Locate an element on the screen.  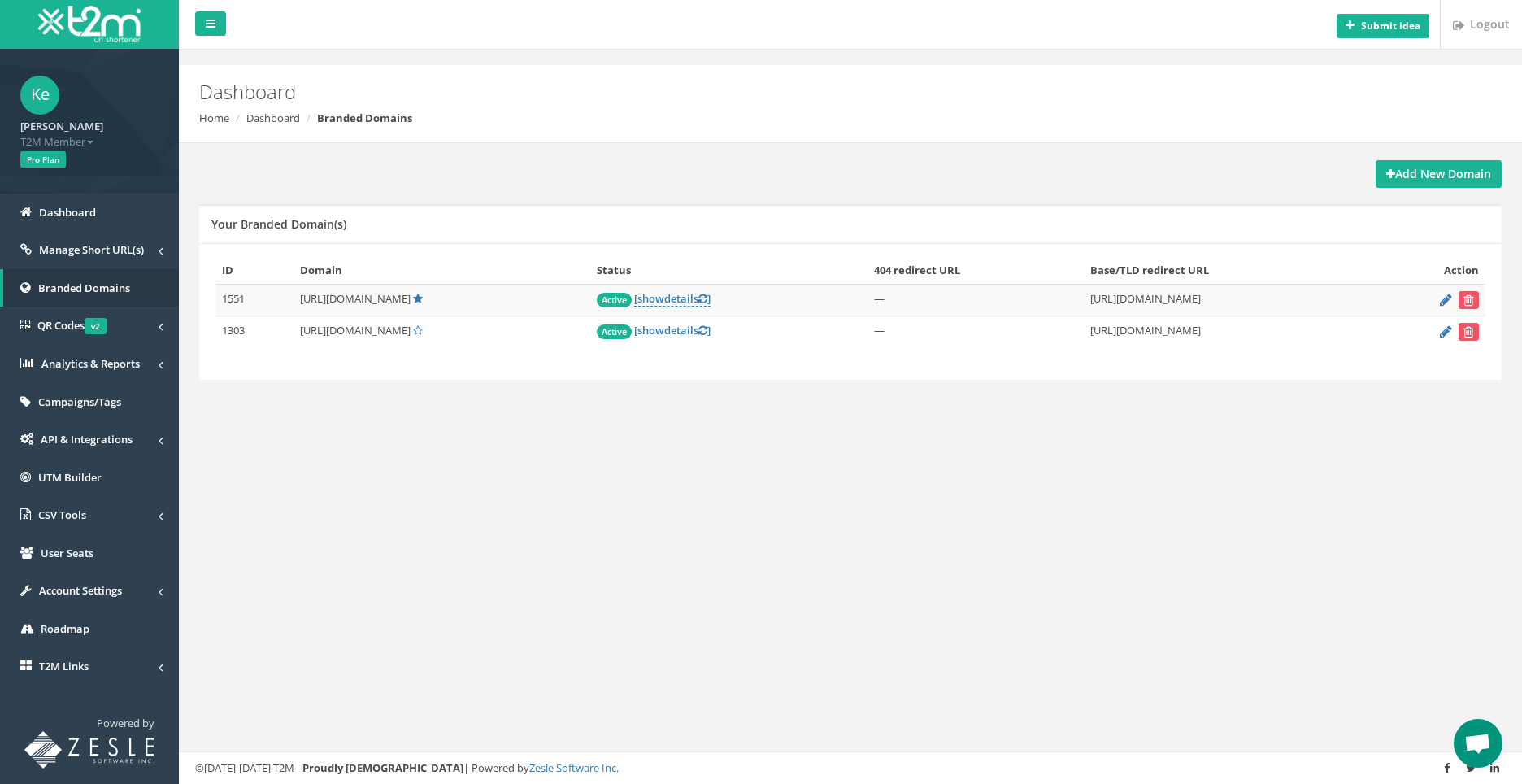
a: Home is located at coordinates (214, 118).